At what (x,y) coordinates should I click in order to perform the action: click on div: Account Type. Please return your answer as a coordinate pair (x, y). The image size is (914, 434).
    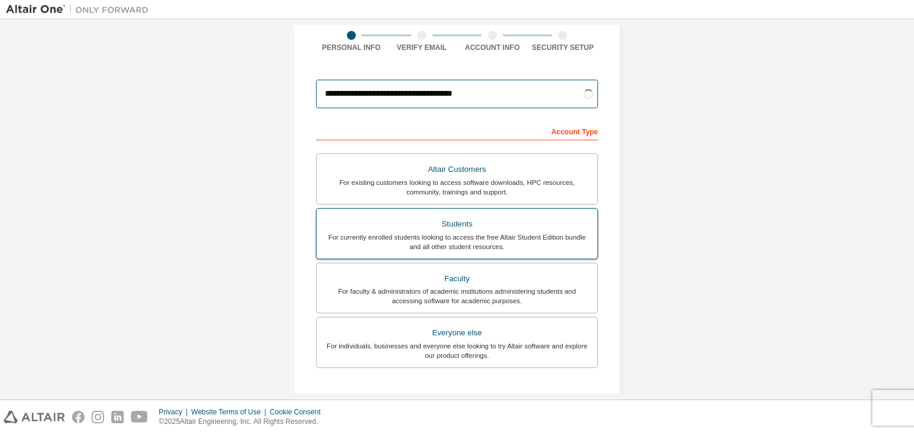
    Looking at the image, I should click on (457, 131).